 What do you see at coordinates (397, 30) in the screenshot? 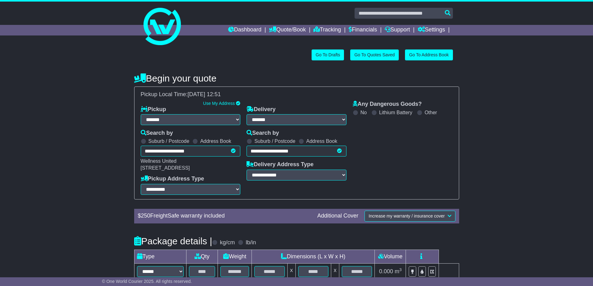
I see `a: Support` at bounding box center [397, 30].